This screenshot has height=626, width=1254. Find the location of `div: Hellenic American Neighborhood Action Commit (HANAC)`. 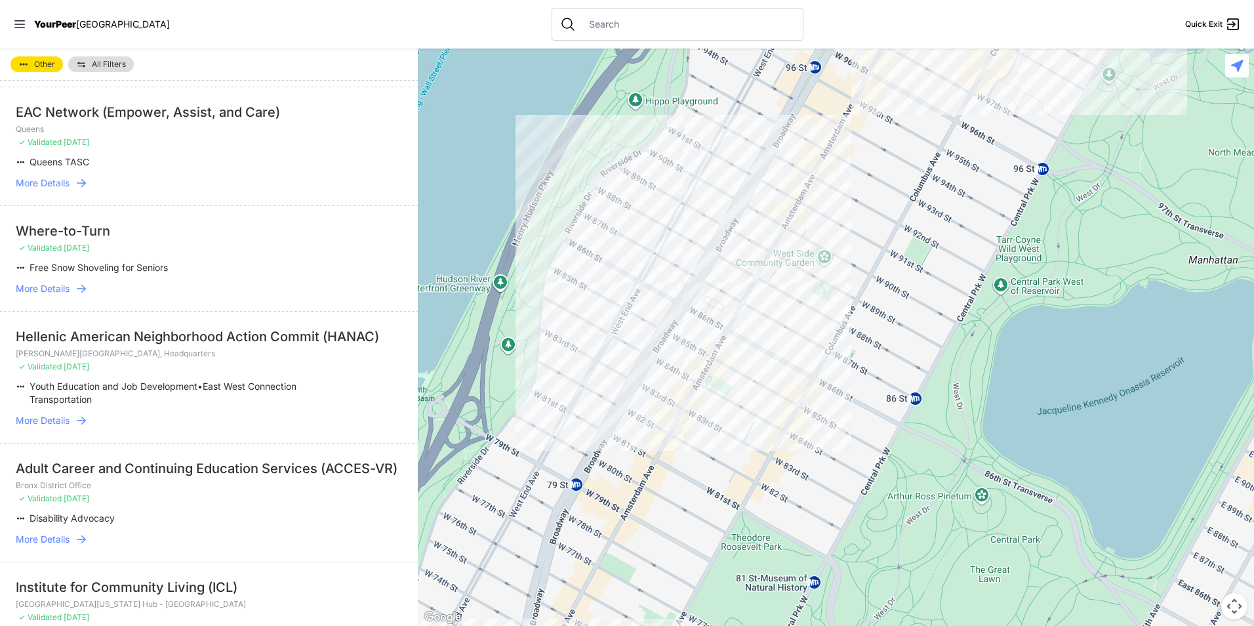

div: Hellenic American Neighborhood Action Commit (HANAC) is located at coordinates (209, 336).